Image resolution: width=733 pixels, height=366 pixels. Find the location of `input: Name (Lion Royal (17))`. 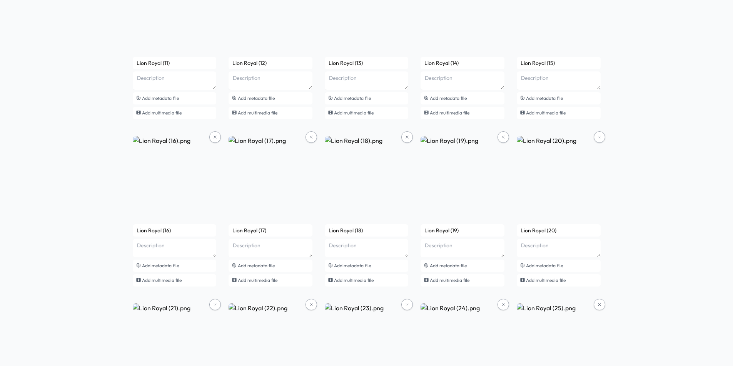

input: Name (Lion Royal (17)) is located at coordinates (270, 231).